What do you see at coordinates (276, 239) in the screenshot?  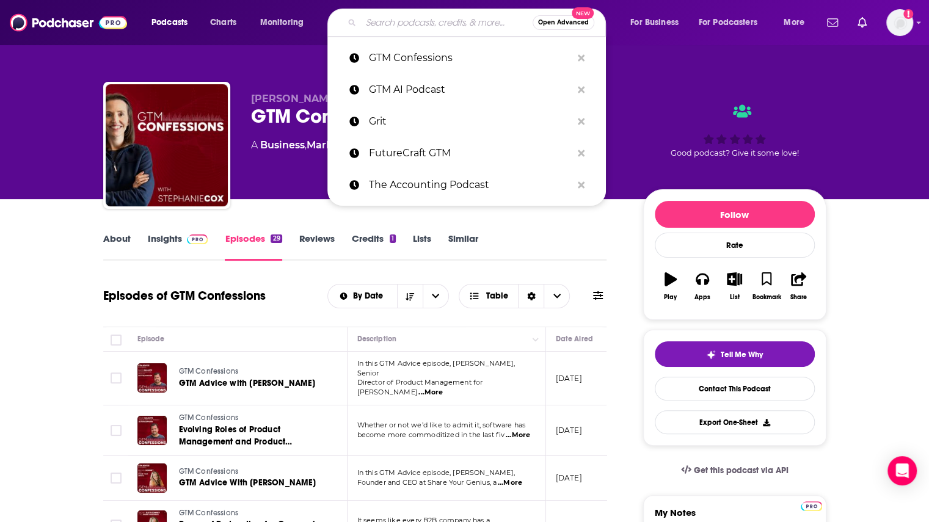 I see `div: 29` at bounding box center [276, 239].